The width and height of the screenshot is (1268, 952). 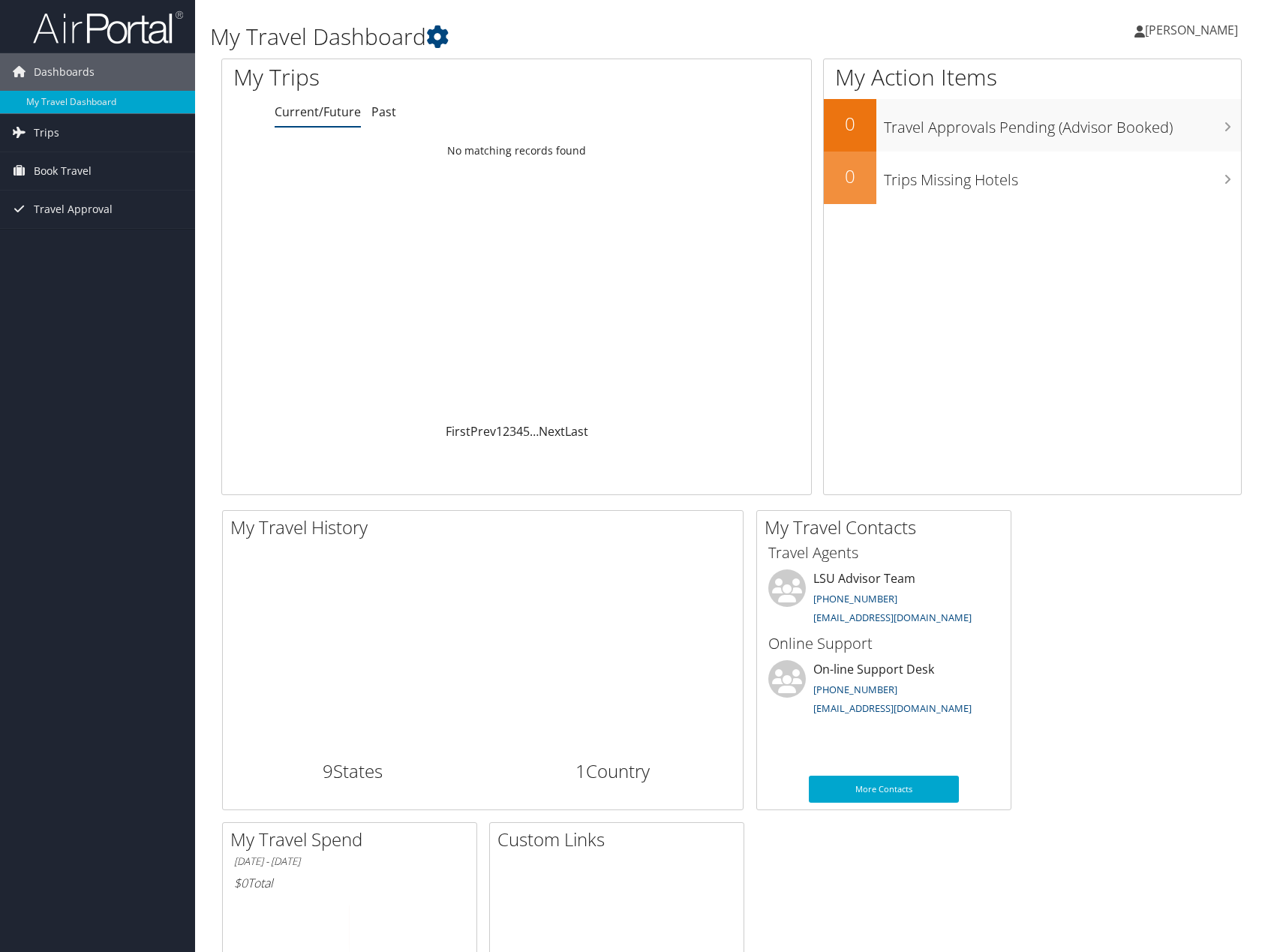 I want to click on a: Current/Future, so click(x=317, y=112).